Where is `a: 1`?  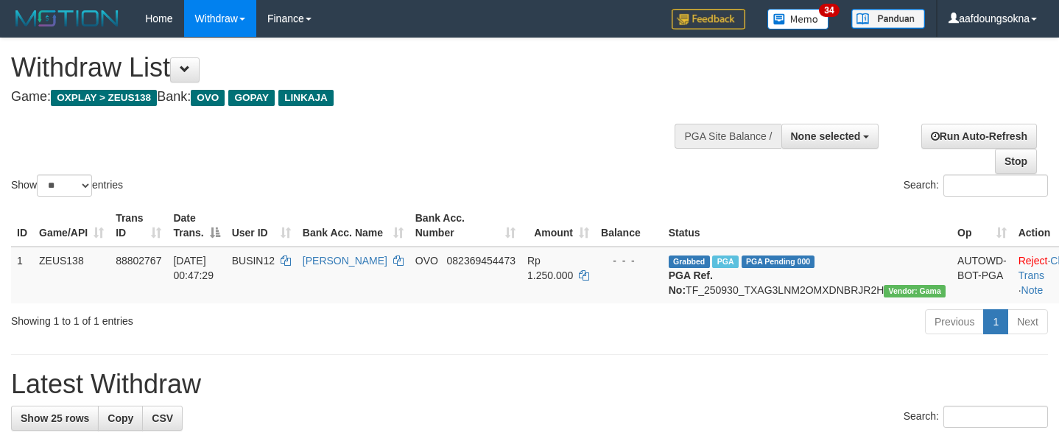
a: 1 is located at coordinates (996, 322).